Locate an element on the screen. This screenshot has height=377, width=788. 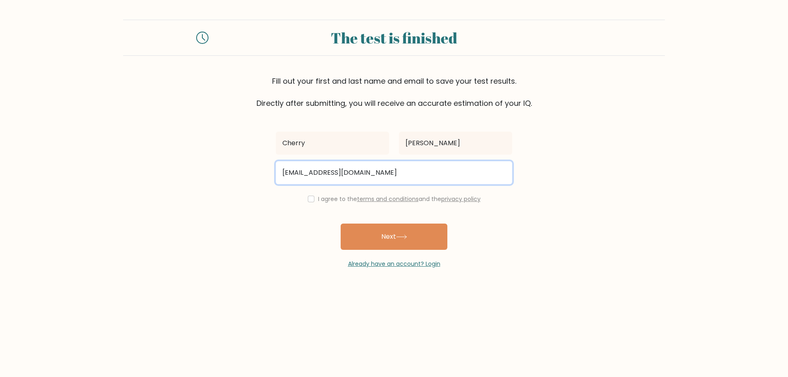
a: terms and conditions is located at coordinates (388, 199).